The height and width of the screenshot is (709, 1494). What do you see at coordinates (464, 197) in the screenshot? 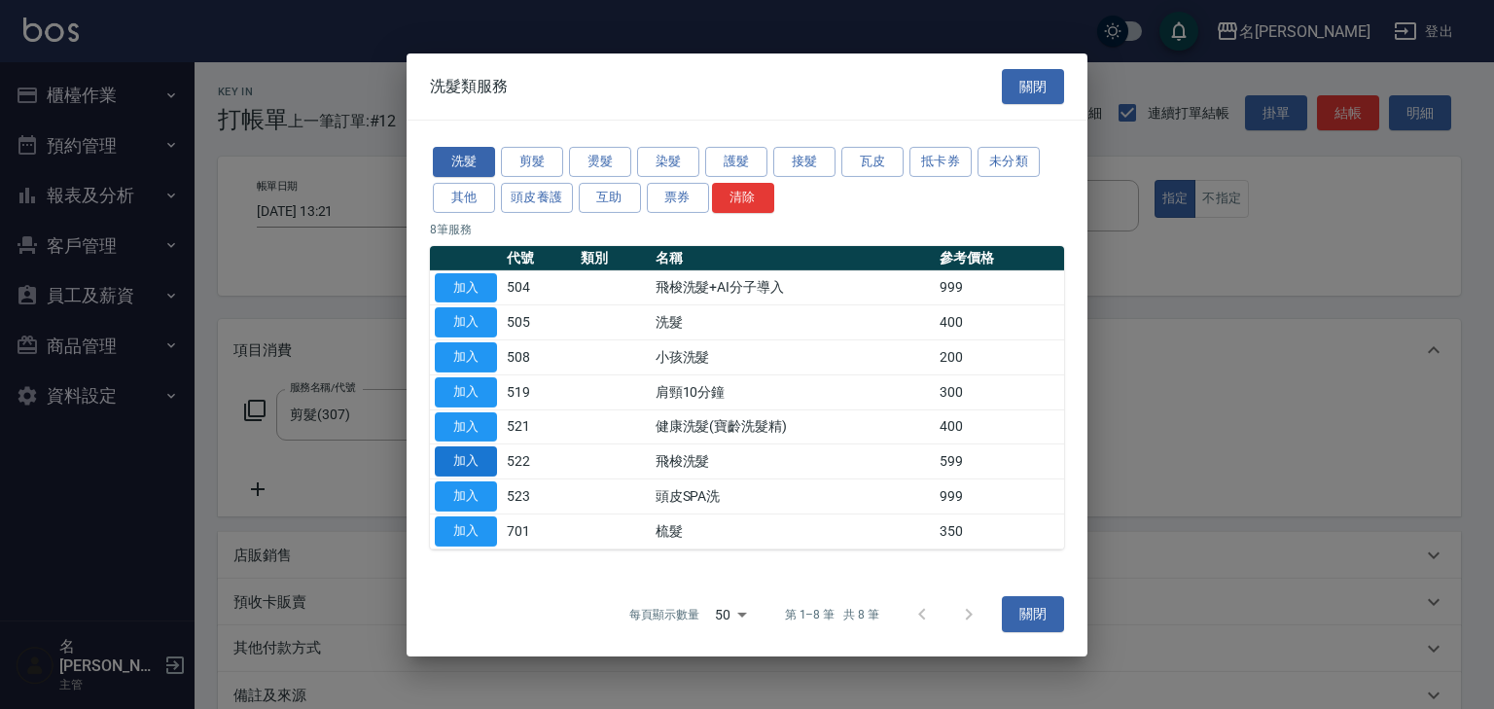
I see `button: 其他` at bounding box center [464, 197].